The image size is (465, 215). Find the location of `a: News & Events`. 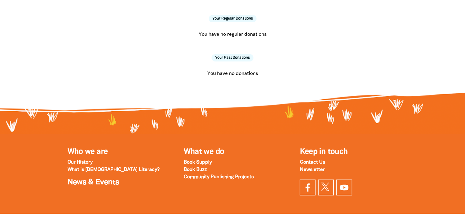

a: News & Events is located at coordinates (93, 182).